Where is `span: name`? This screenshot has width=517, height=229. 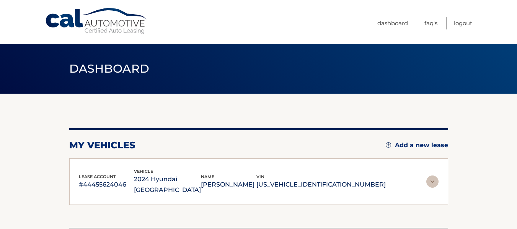 span: name is located at coordinates (207, 177).